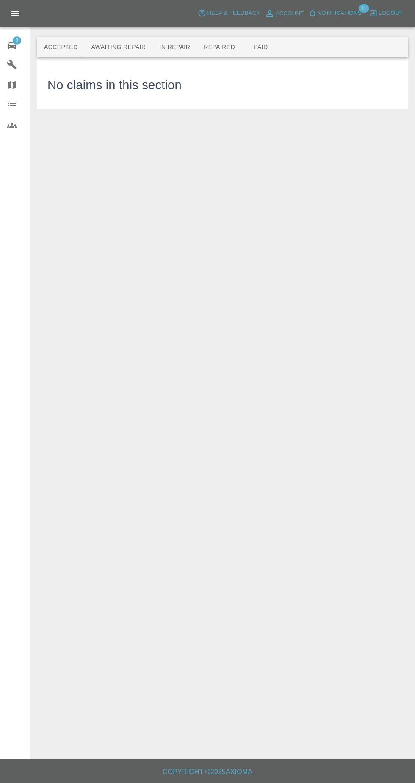 The width and height of the screenshot is (415, 783). What do you see at coordinates (233, 13) in the screenshot?
I see `span: Help & Feedback` at bounding box center [233, 13].